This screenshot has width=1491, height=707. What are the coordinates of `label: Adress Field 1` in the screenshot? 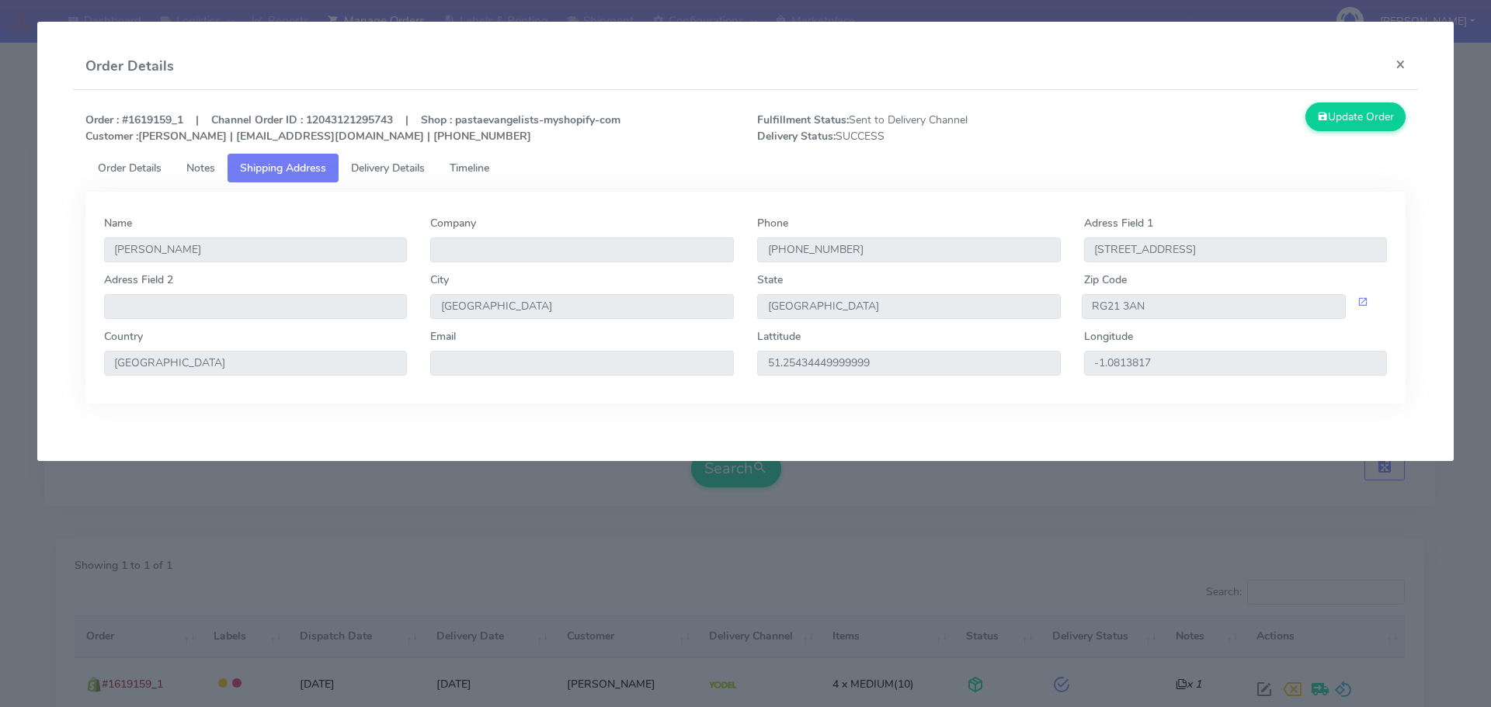 It's located at (1118, 223).